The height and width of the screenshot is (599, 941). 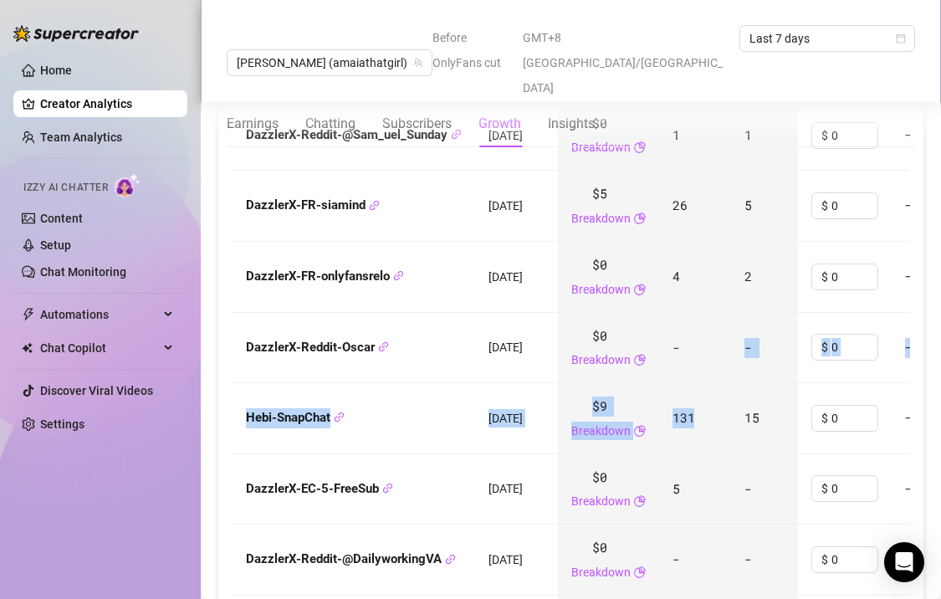 What do you see at coordinates (65, 187) in the screenshot?
I see `span: Izzy AI Chatter` at bounding box center [65, 187].